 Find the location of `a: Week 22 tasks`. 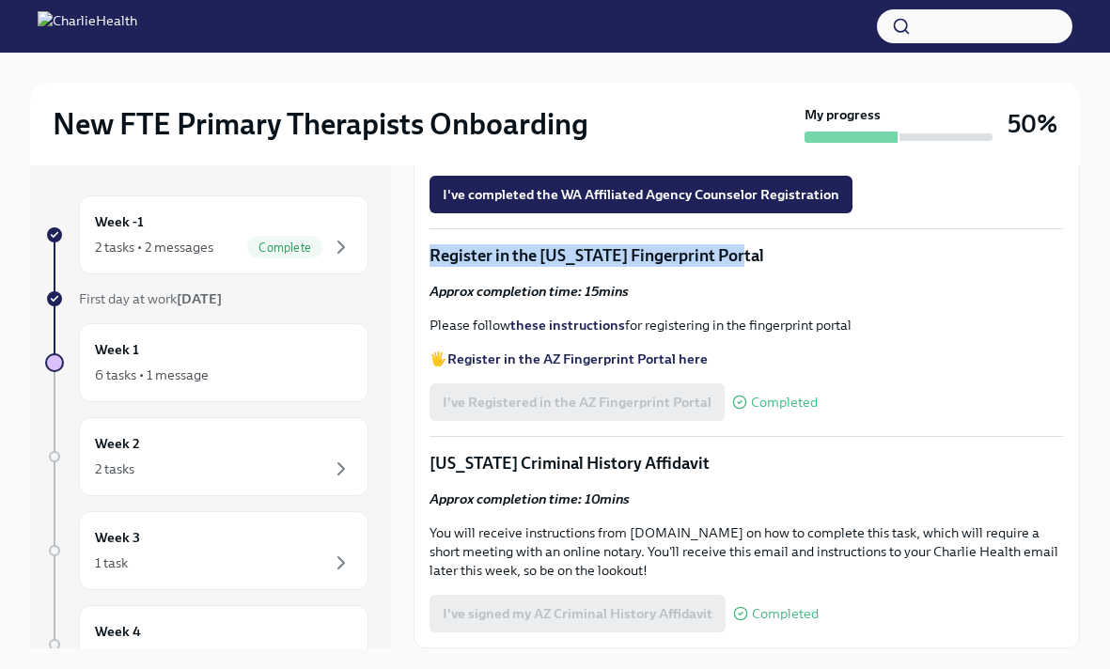

a: Week 22 tasks is located at coordinates (207, 457).